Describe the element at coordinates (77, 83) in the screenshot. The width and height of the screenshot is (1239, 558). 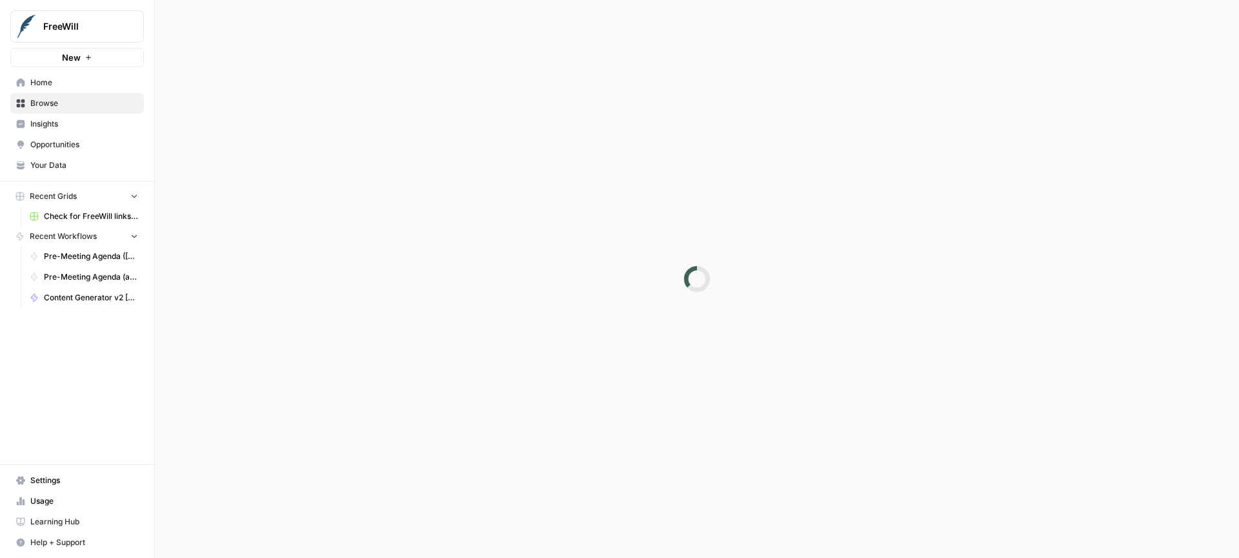
I see `a: Home` at that location.